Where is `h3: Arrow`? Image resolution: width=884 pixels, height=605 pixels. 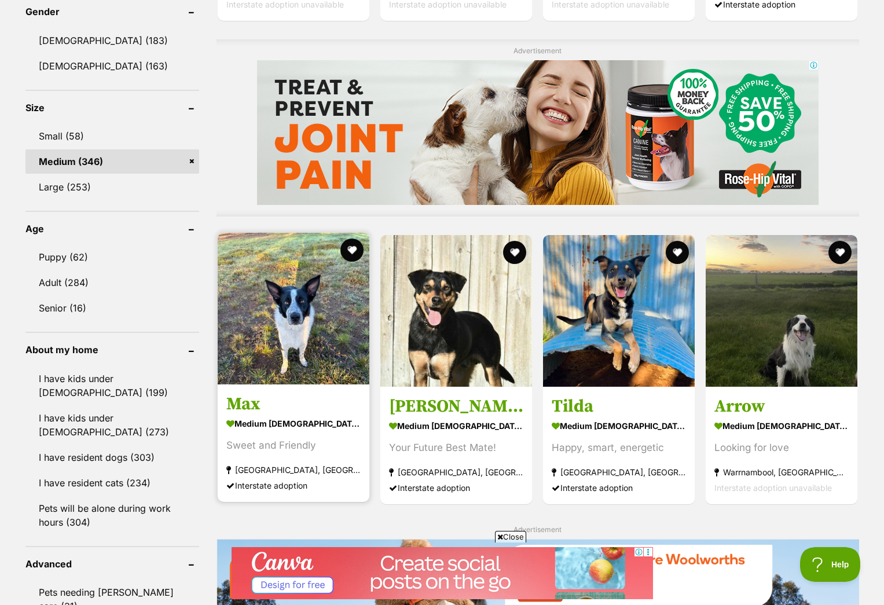 h3: Arrow is located at coordinates (782, 407).